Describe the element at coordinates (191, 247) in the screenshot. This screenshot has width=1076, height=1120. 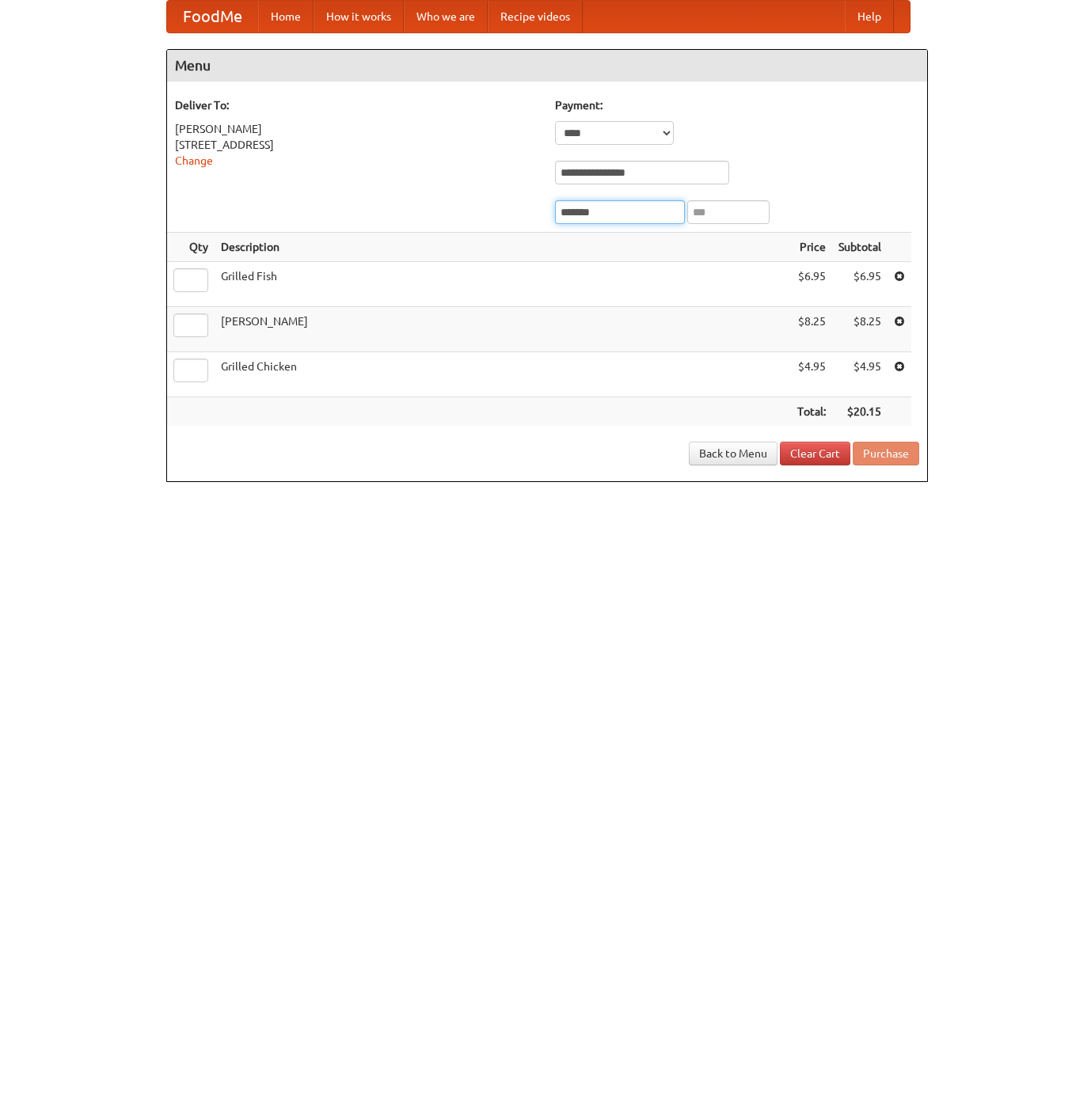
I see `th: Qty` at that location.